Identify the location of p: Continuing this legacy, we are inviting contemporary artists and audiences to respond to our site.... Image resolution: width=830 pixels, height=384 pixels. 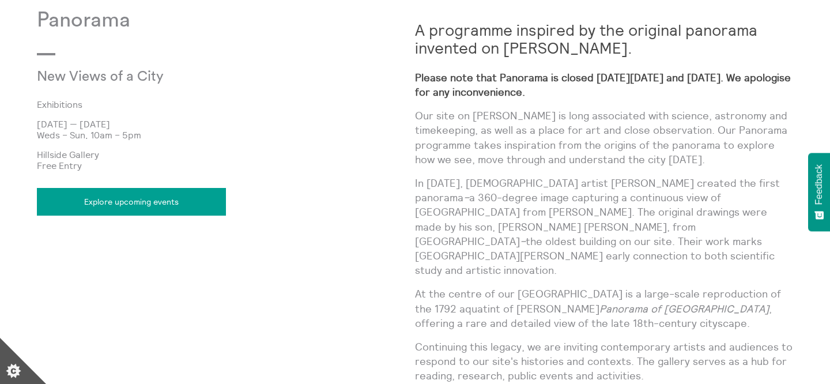
(604, 361).